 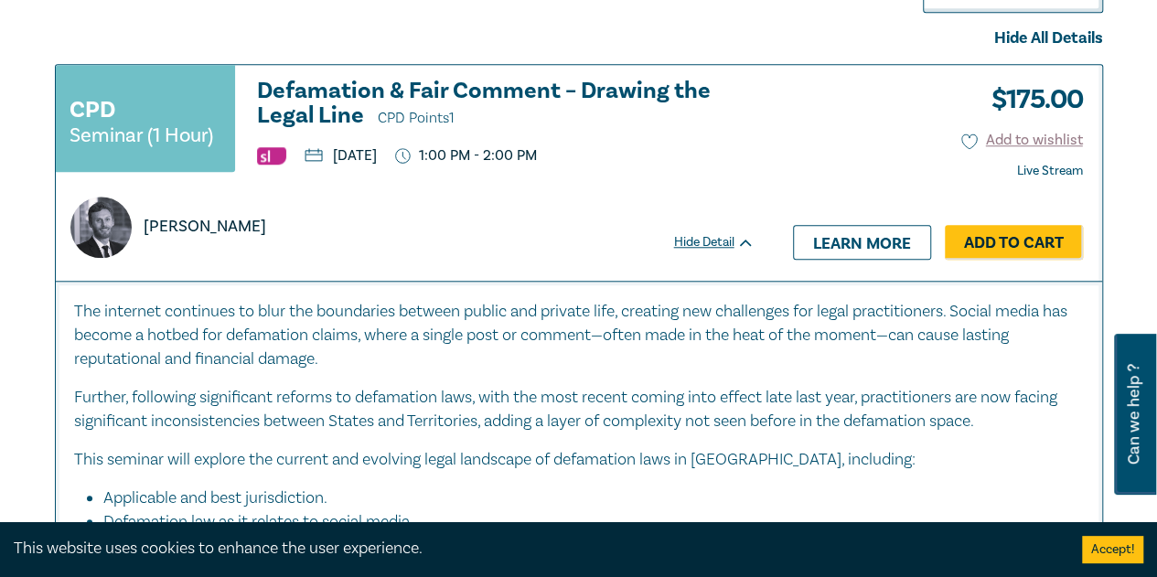 I want to click on h3: Defamation & Fair Comment – Drawing the Legal Line, so click(x=506, y=104).